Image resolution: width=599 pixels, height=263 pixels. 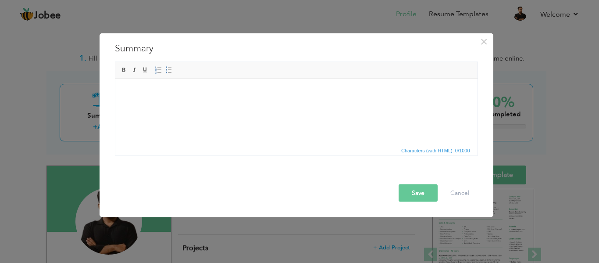 I want to click on button: Close, so click(x=484, y=41).